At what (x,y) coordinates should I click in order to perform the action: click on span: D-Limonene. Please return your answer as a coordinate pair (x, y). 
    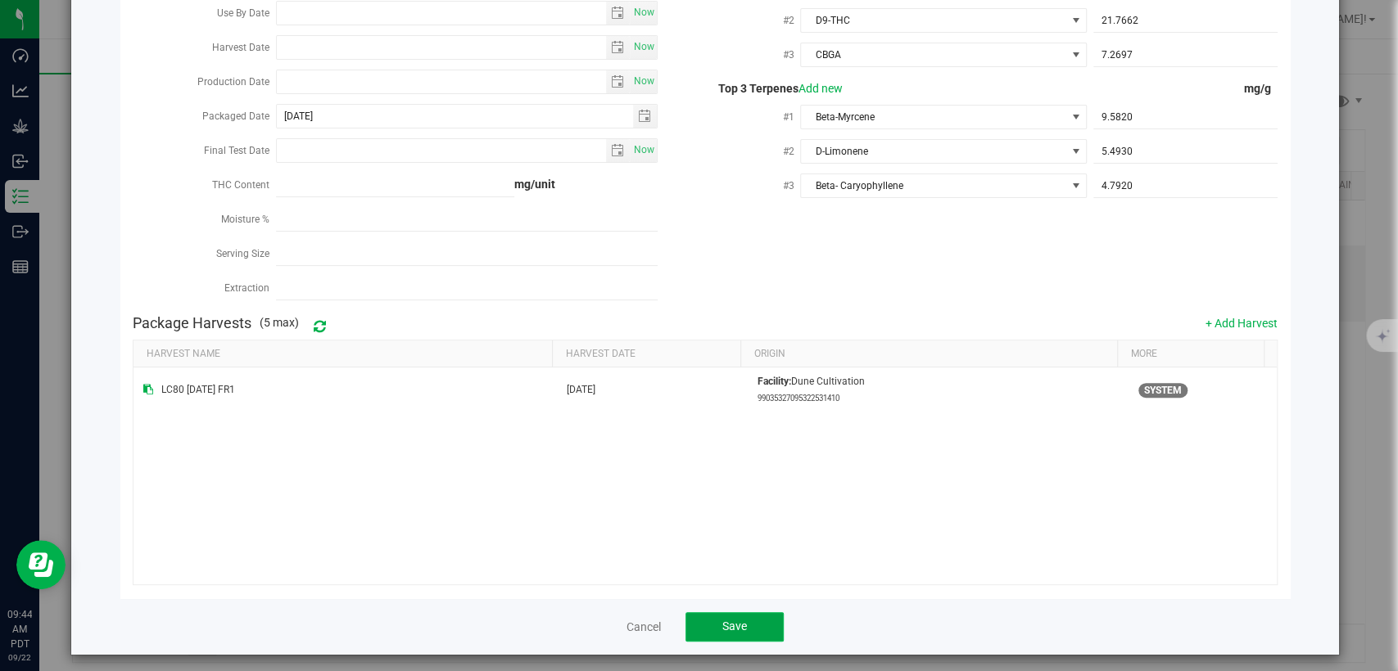
    Looking at the image, I should click on (933, 151).